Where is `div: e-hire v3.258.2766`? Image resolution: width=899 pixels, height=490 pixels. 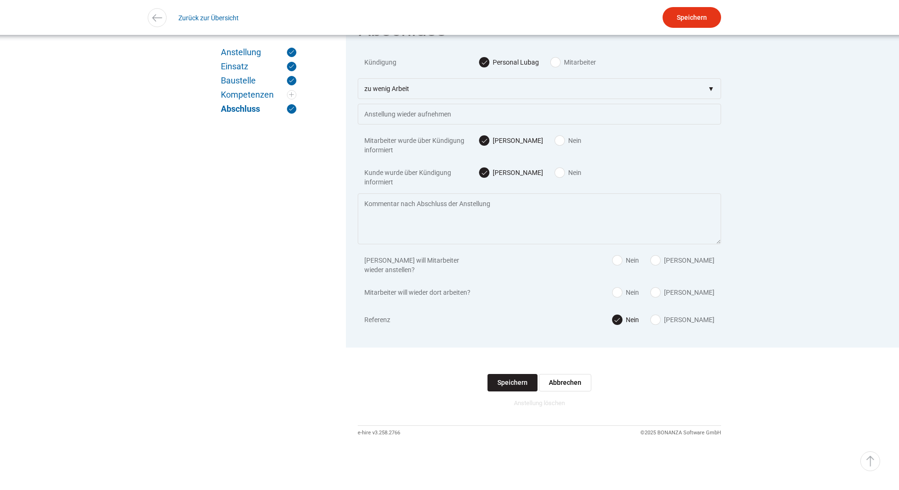 div: e-hire v3.258.2766 is located at coordinates (379, 433).